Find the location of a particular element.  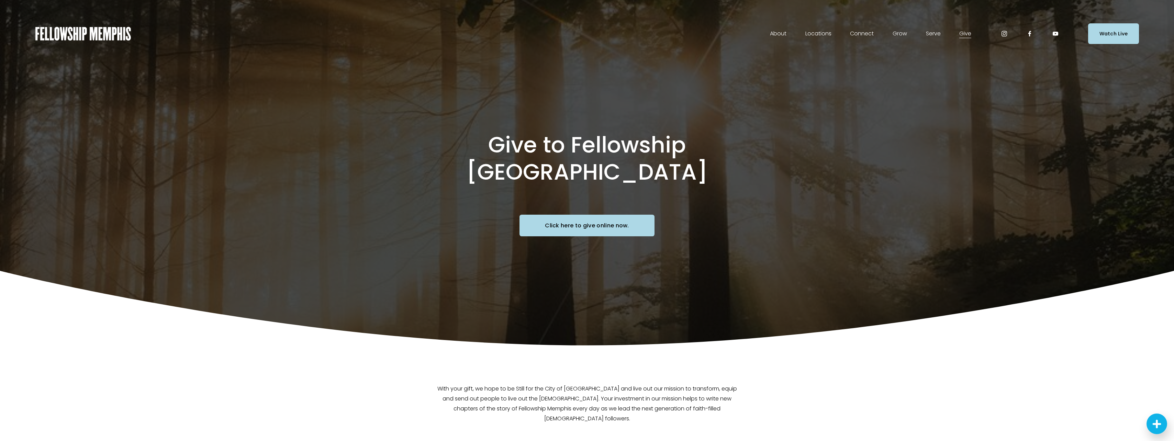

a: Watch Live is located at coordinates (1113, 33).